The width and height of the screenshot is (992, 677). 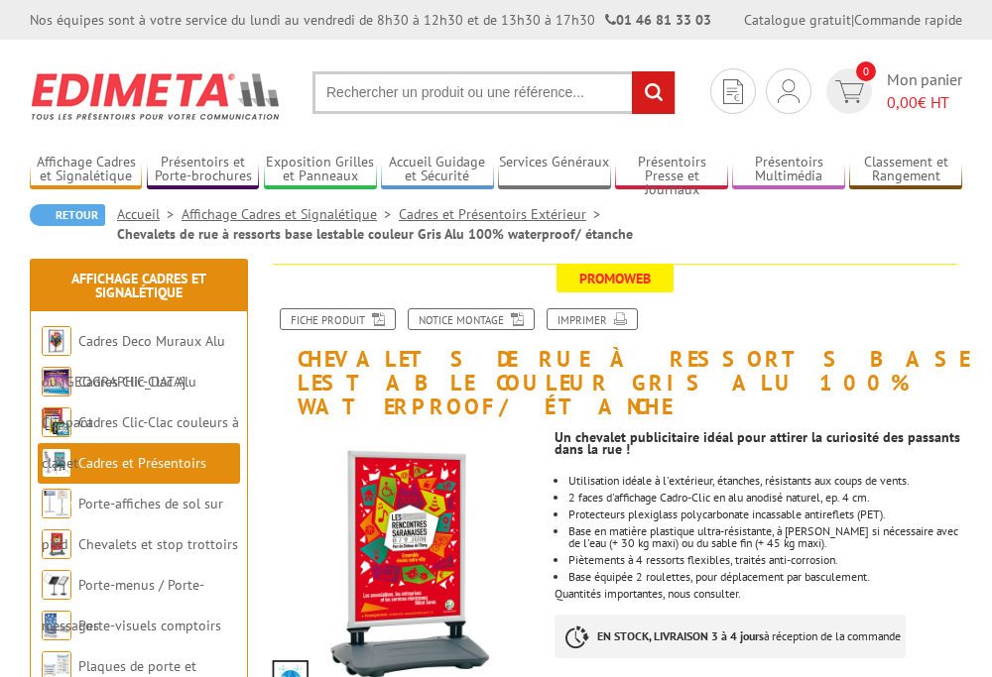 What do you see at coordinates (788, 170) in the screenshot?
I see `a: Présentoirs Multimédia` at bounding box center [788, 170].